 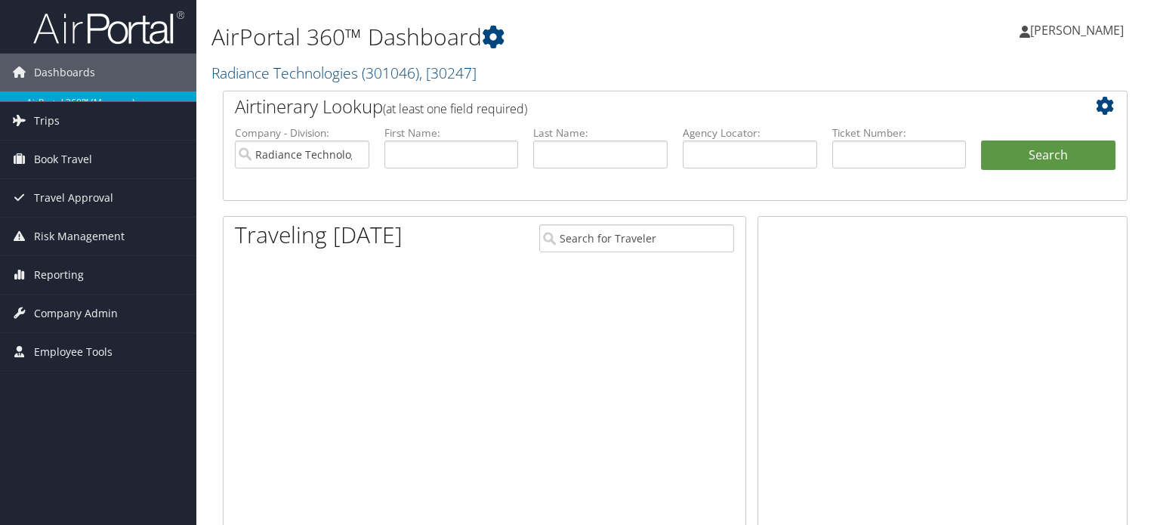 I want to click on label: Ticket Number:, so click(x=899, y=133).